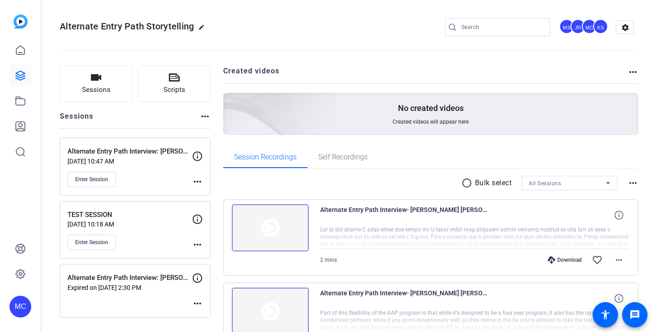 Image resolution: width=652 pixels, height=332 pixels. Describe the element at coordinates (328, 260) in the screenshot. I see `span: 2 mins` at that location.